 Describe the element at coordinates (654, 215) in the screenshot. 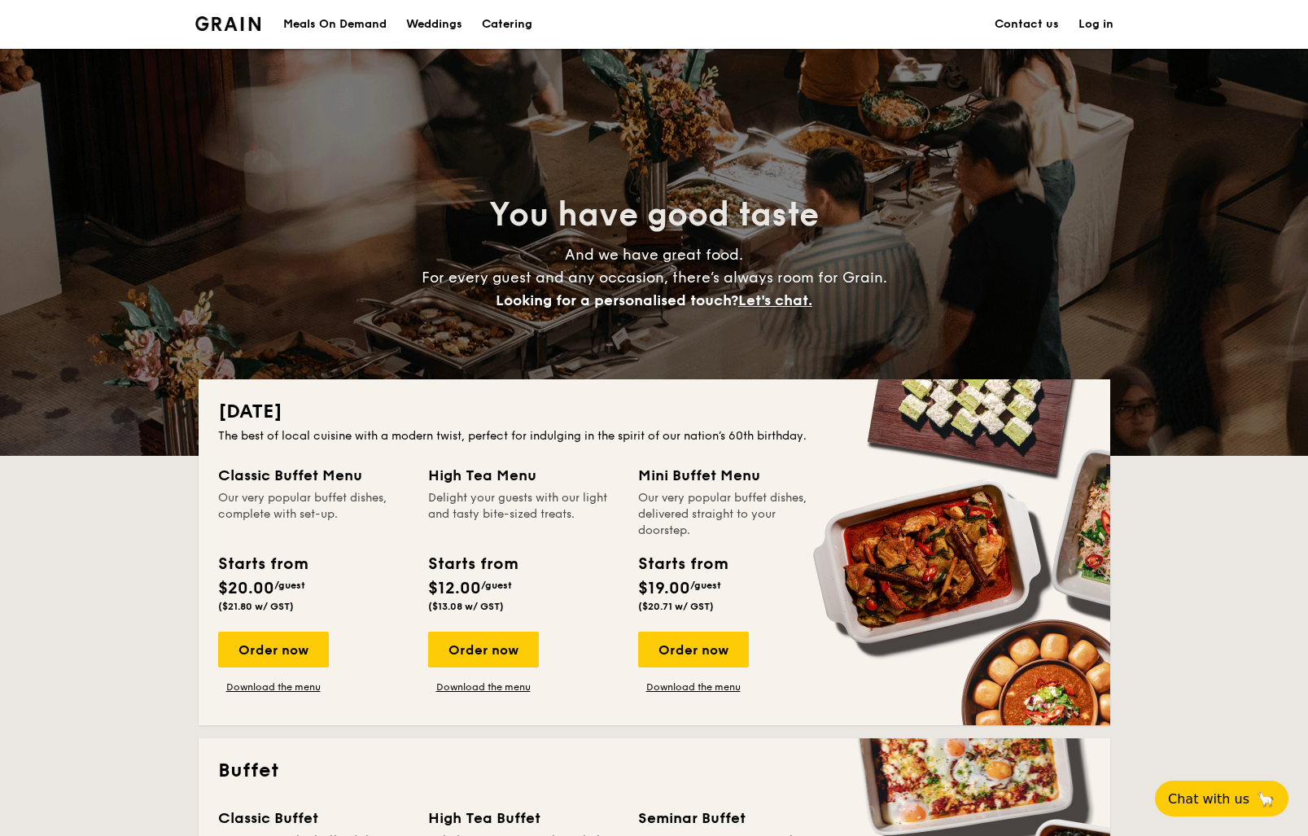

I see `span: You have good taste` at that location.